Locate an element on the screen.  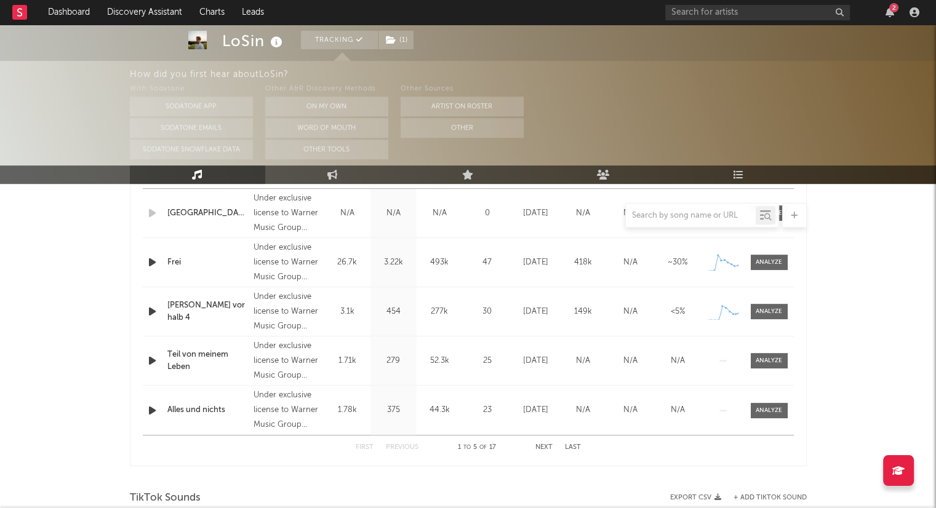
div: LoSin is located at coordinates (253, 41).